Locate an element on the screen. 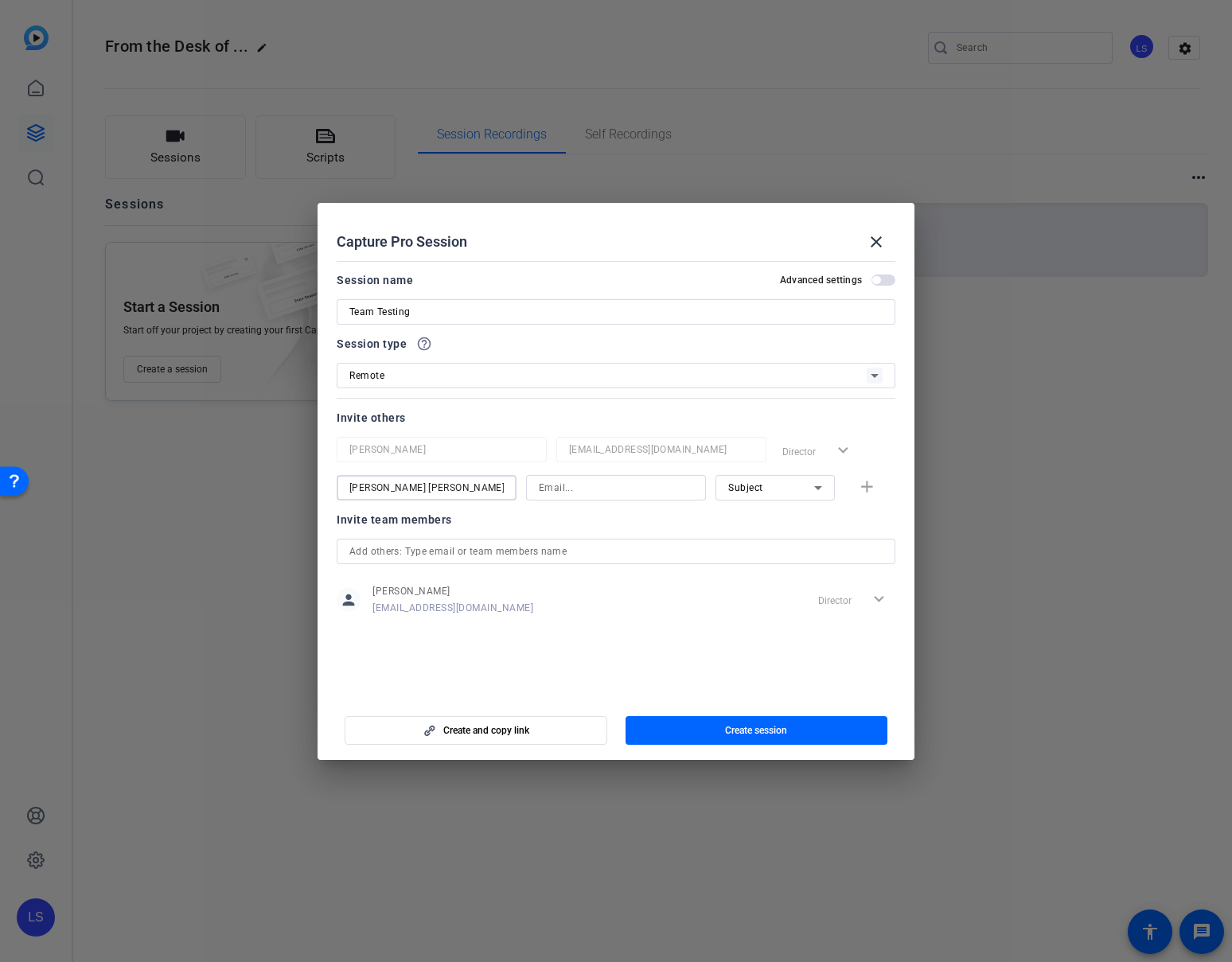 The image size is (1232, 962). span: Remote is located at coordinates (367, 375).